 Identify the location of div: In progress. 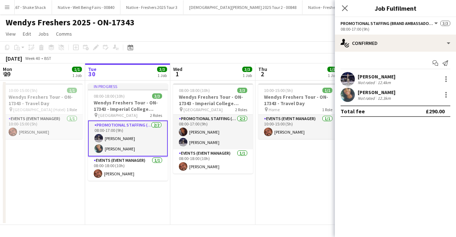
(128, 86).